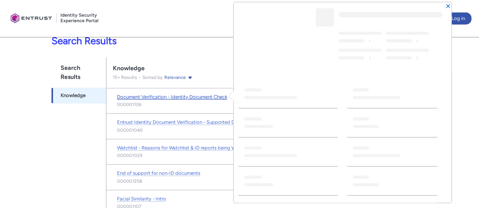 The width and height of the screenshot is (479, 208). Describe the element at coordinates (172, 97) in the screenshot. I see `span: Document Verification - Identity Document Check` at that location.